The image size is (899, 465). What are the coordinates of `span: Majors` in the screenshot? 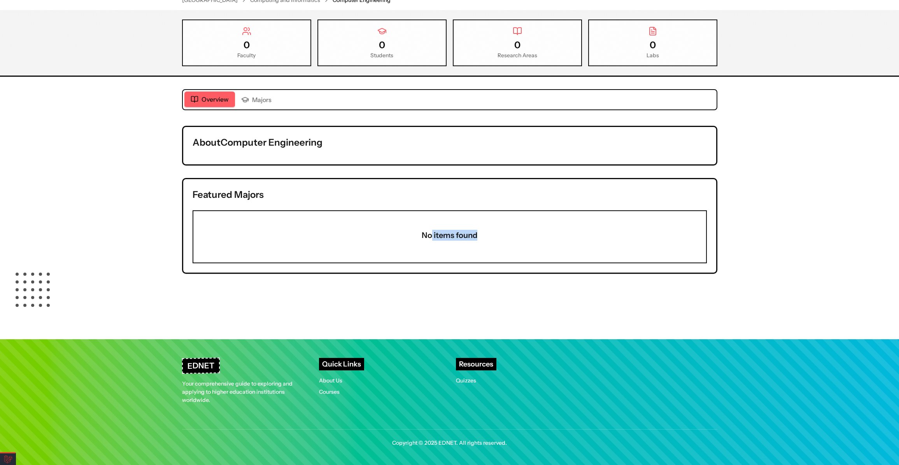 It's located at (262, 100).